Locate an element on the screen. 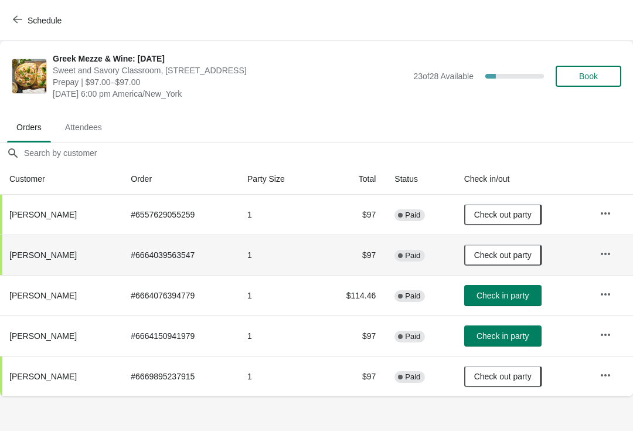 The image size is (633, 431). span: 23 of 28 Available is located at coordinates (443, 76).